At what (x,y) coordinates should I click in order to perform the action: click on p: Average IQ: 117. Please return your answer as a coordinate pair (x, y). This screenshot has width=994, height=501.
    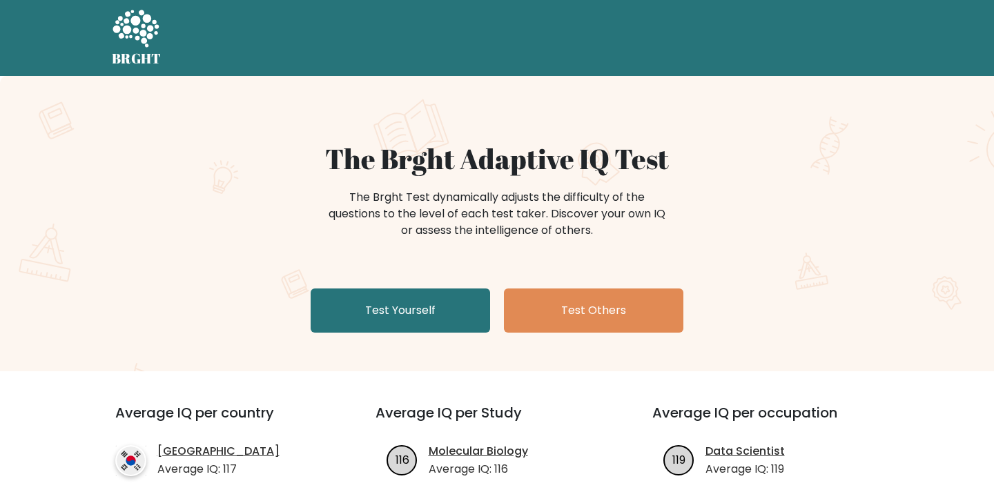
    Looking at the image, I should click on (218, 469).